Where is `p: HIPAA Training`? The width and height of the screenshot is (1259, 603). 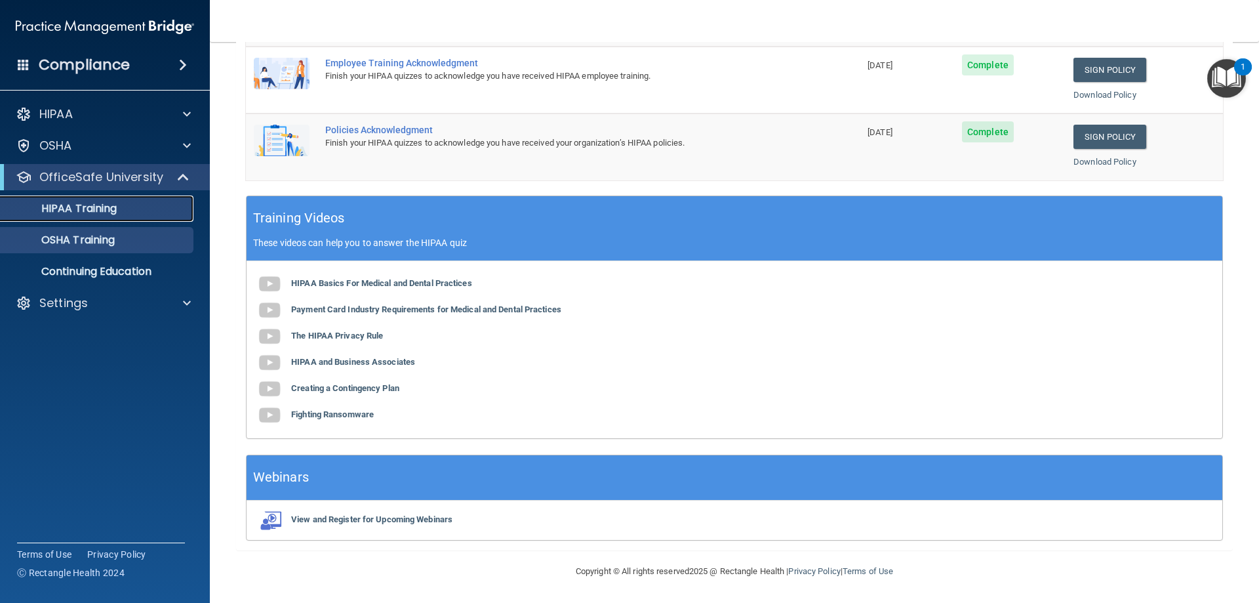
p: HIPAA Training is located at coordinates (62, 209).